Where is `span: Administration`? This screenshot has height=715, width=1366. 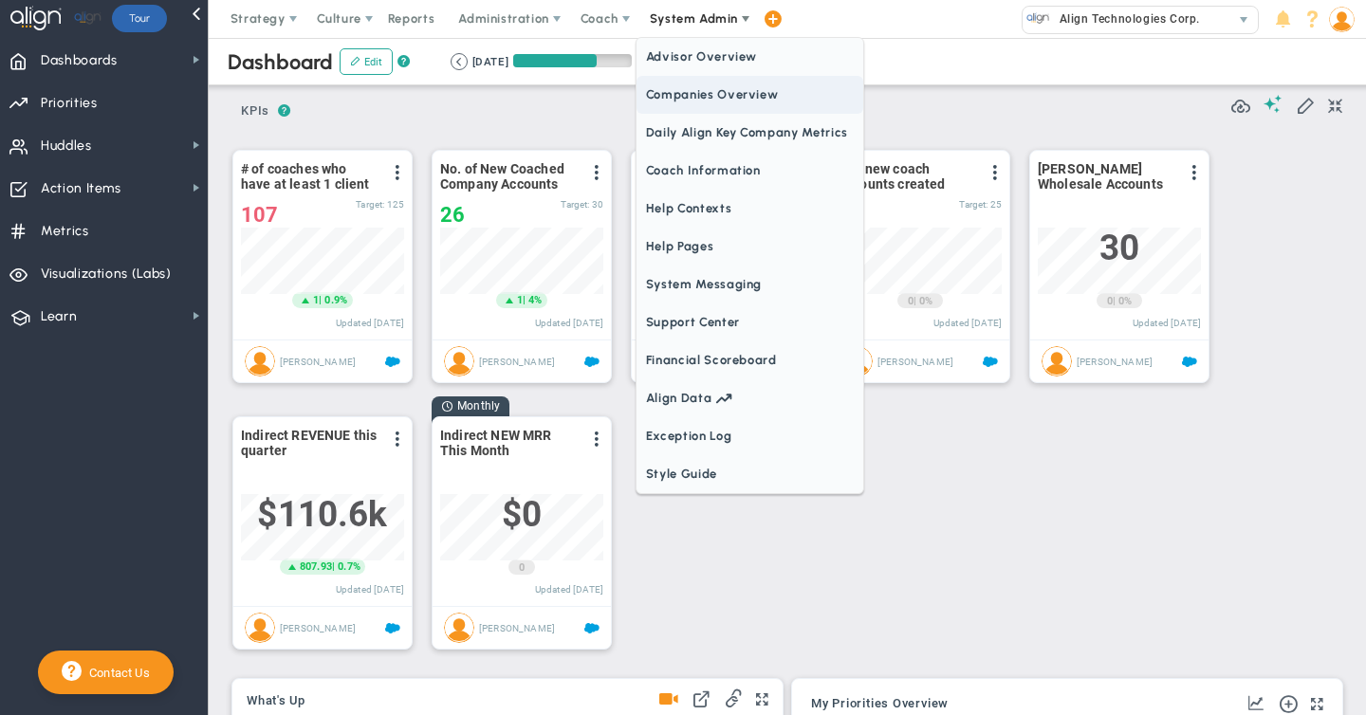
span: Administration is located at coordinates (503, 18).